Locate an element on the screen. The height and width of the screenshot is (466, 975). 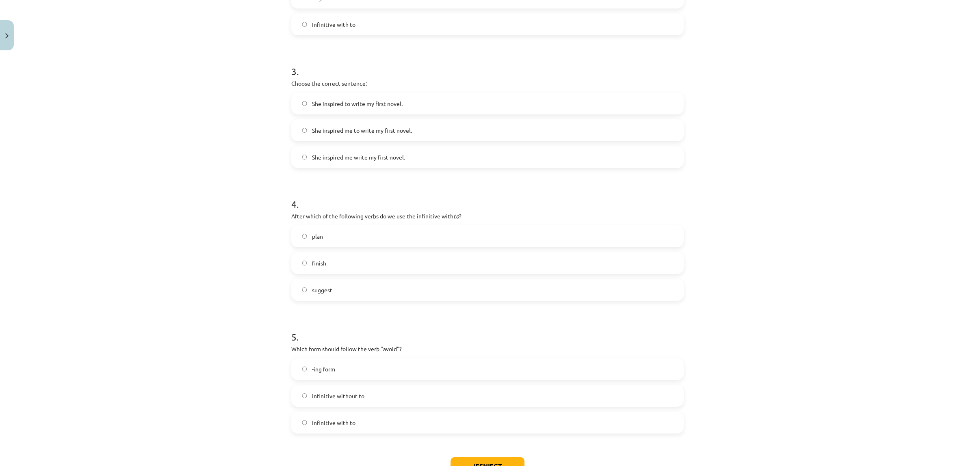
span: Infinitive without to is located at coordinates (338, 396).